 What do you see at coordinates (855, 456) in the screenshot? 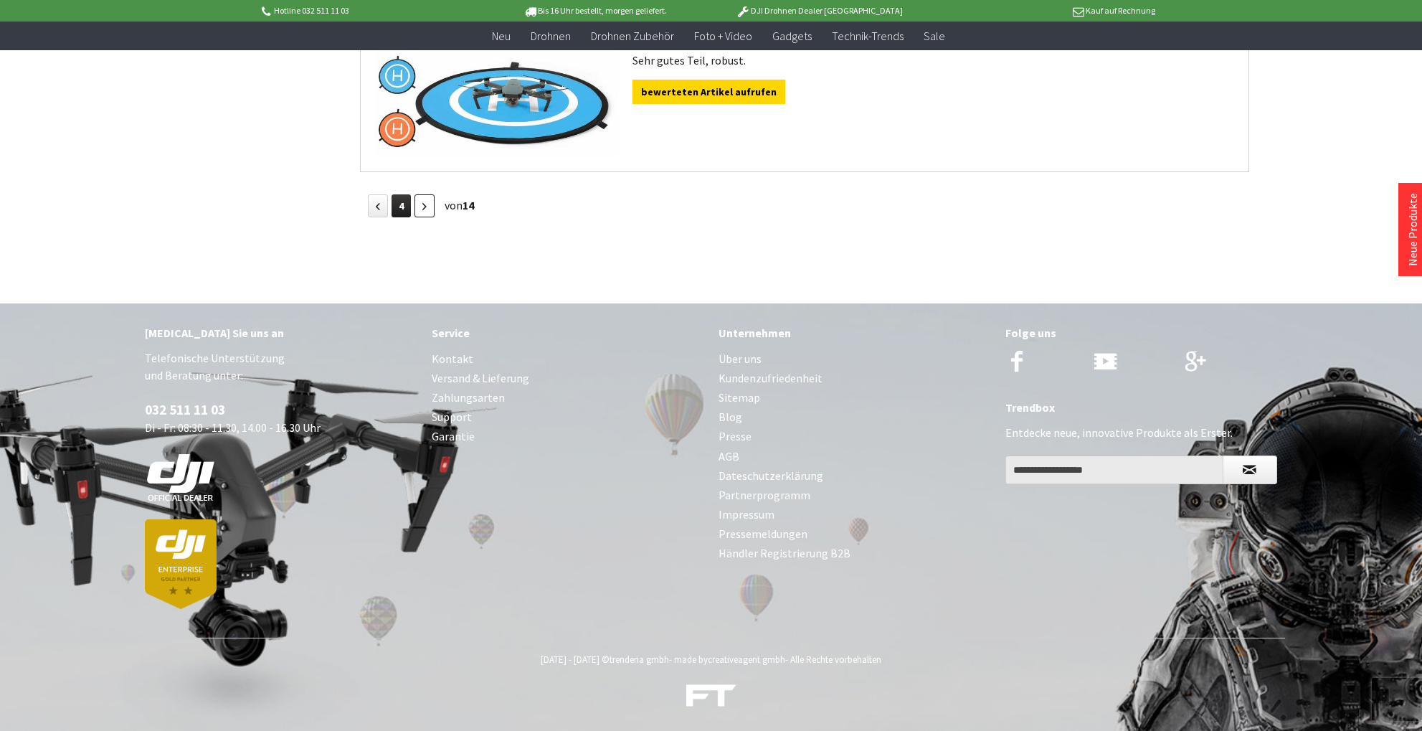
I see `a: AGB` at bounding box center [855, 456].